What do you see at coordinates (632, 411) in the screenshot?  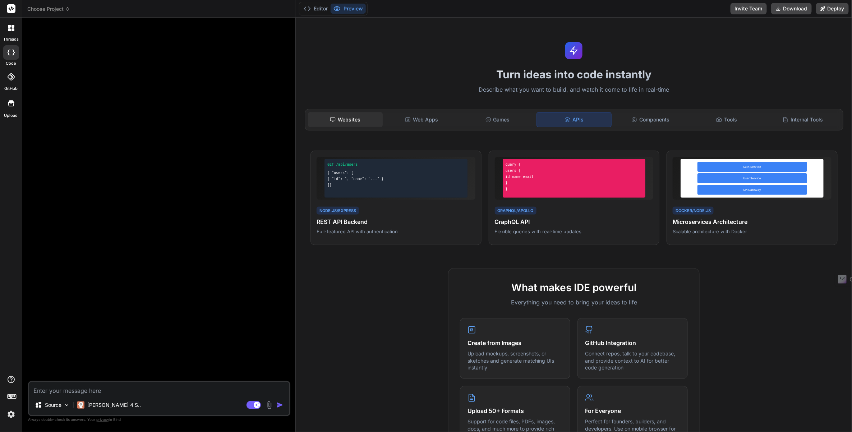 I see `h4: For Everyone` at bounding box center [632, 411].